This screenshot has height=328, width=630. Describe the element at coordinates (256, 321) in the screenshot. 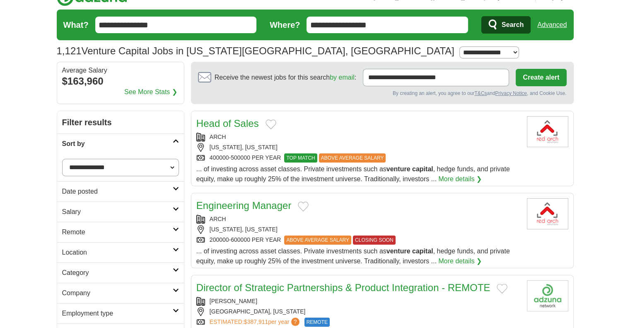

I see `span: $387,911` at that location.